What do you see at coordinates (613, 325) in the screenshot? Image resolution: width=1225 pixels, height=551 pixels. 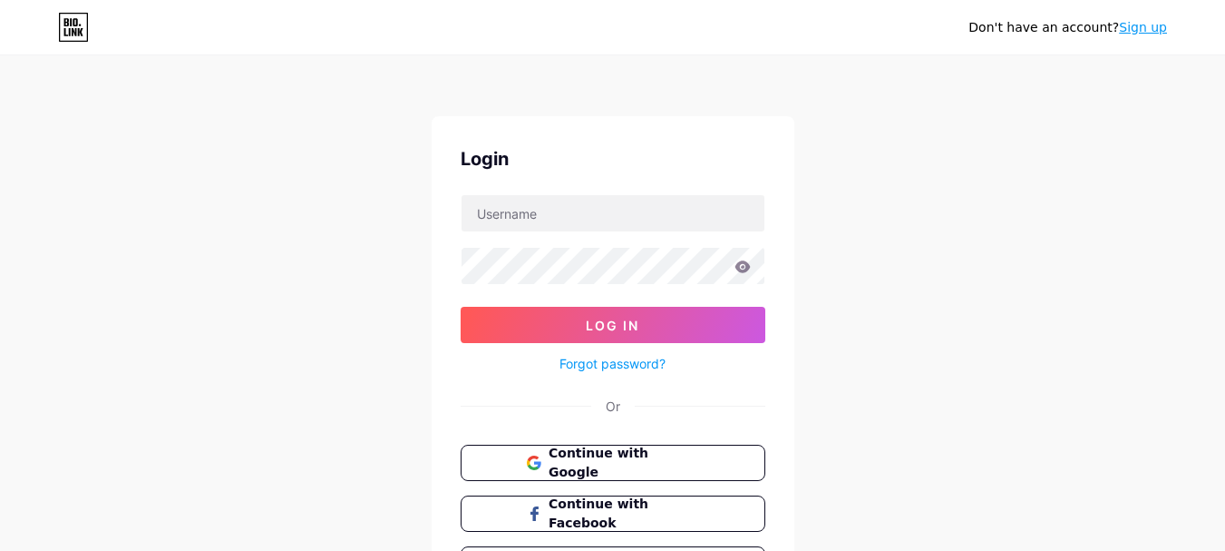 I see `button: Log In` at bounding box center [613, 325].